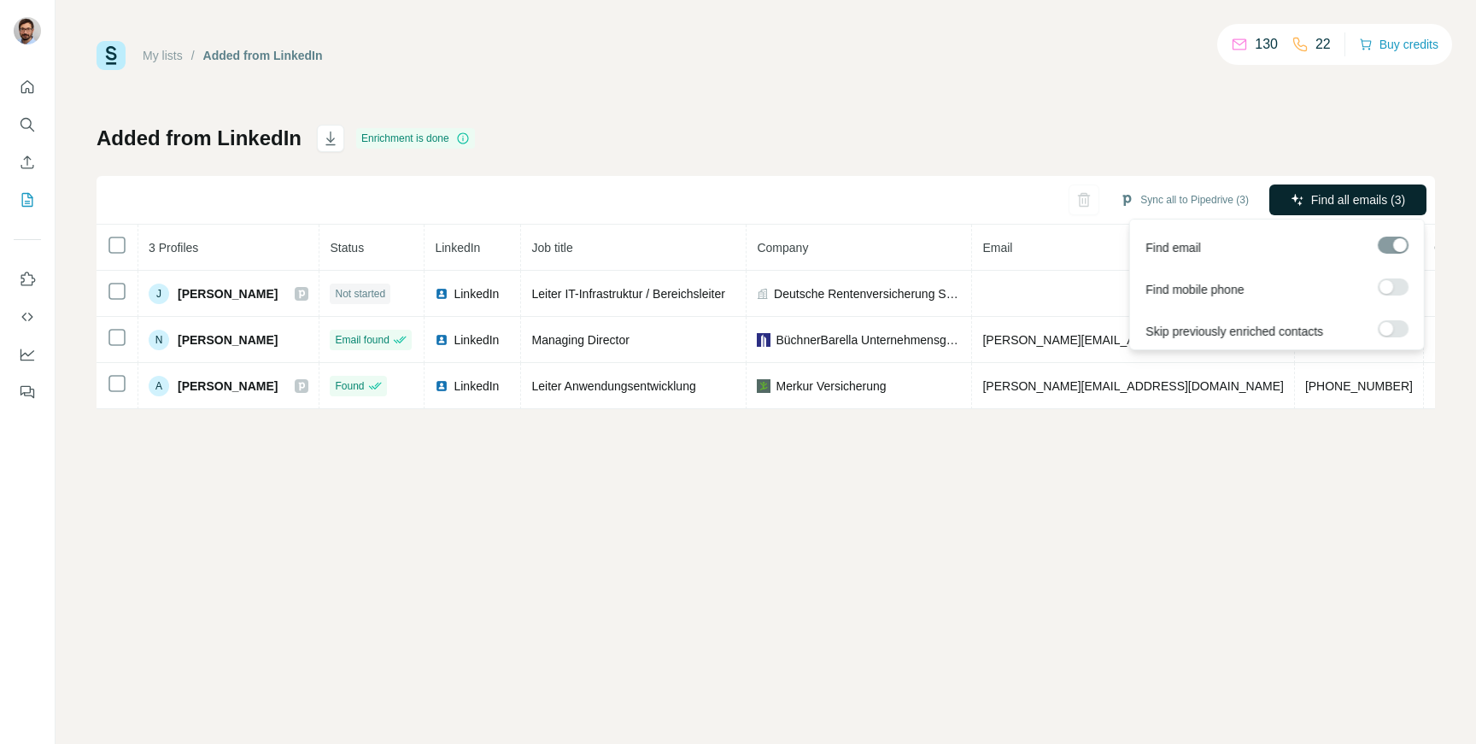 The width and height of the screenshot is (1476, 744). Describe the element at coordinates (173, 248) in the screenshot. I see `span: 3 Profiles` at that location.